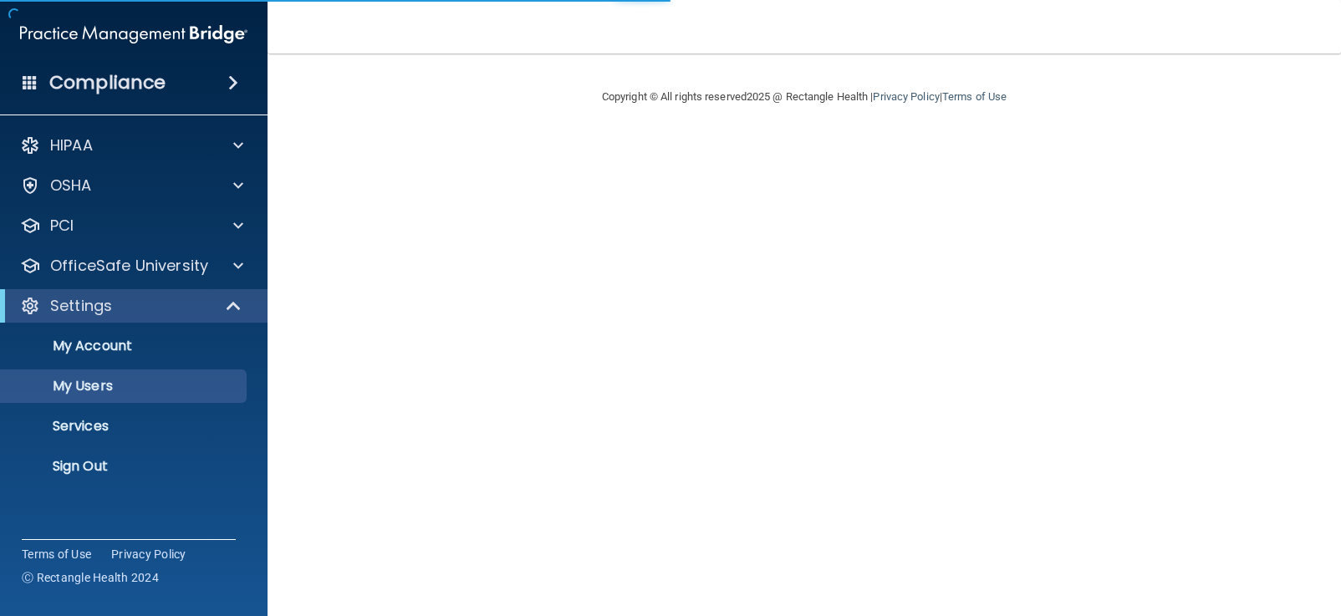 Image resolution: width=1341 pixels, height=616 pixels. I want to click on h4: Compliance, so click(107, 83).